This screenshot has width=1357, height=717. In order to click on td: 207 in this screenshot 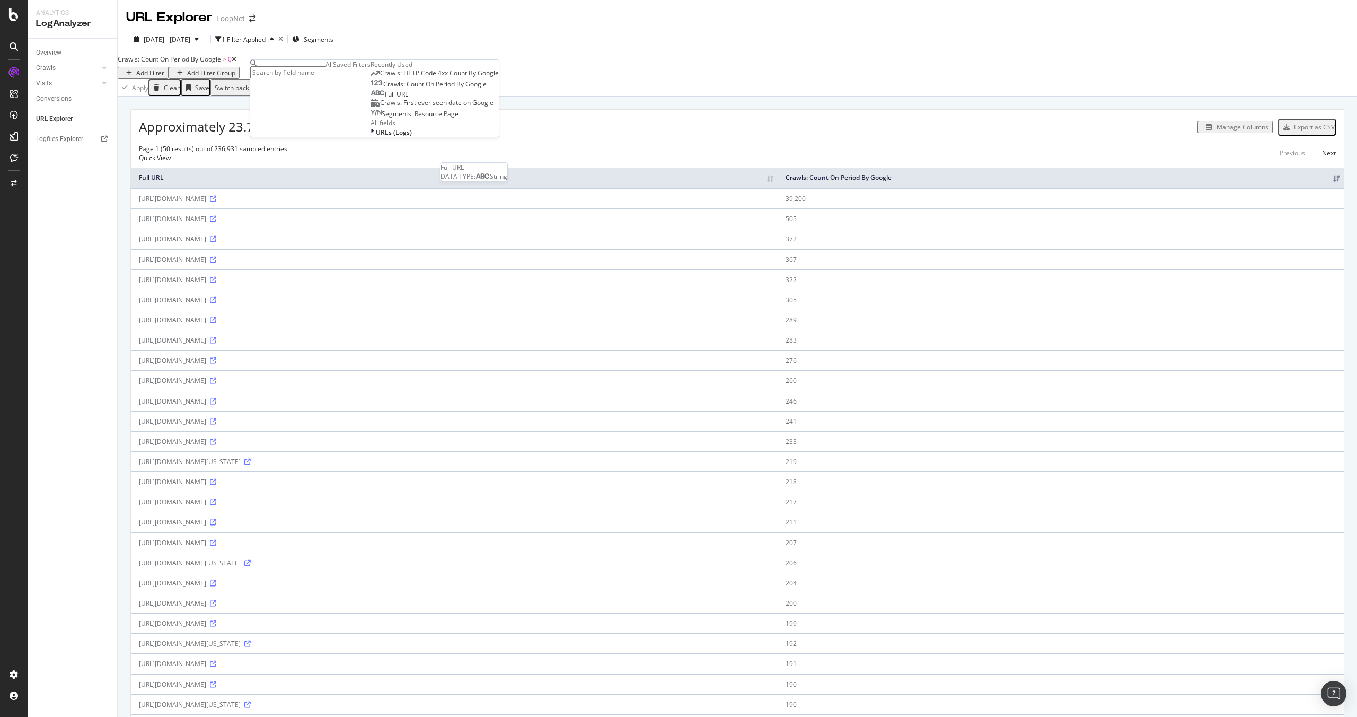, I will do `click(1060, 542)`.